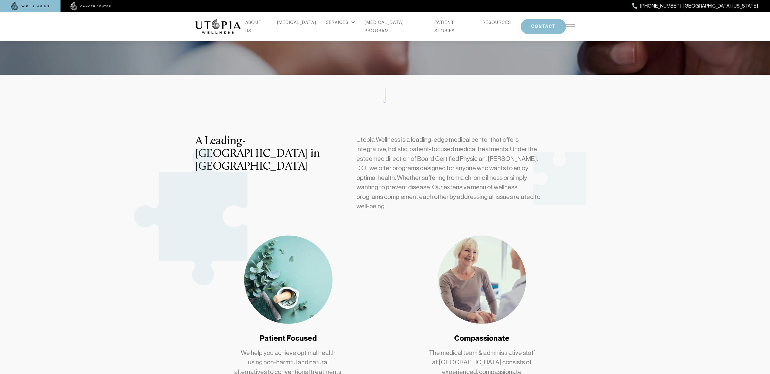 Image resolution: width=770 pixels, height=374 pixels. Describe the element at coordinates (30, 6) in the screenshot. I see `img: wellness` at that location.